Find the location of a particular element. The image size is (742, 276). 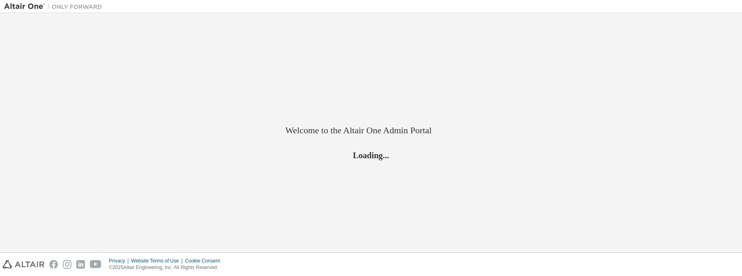

h2: Welcome to the Altair One Admin Portal is located at coordinates (371, 130).